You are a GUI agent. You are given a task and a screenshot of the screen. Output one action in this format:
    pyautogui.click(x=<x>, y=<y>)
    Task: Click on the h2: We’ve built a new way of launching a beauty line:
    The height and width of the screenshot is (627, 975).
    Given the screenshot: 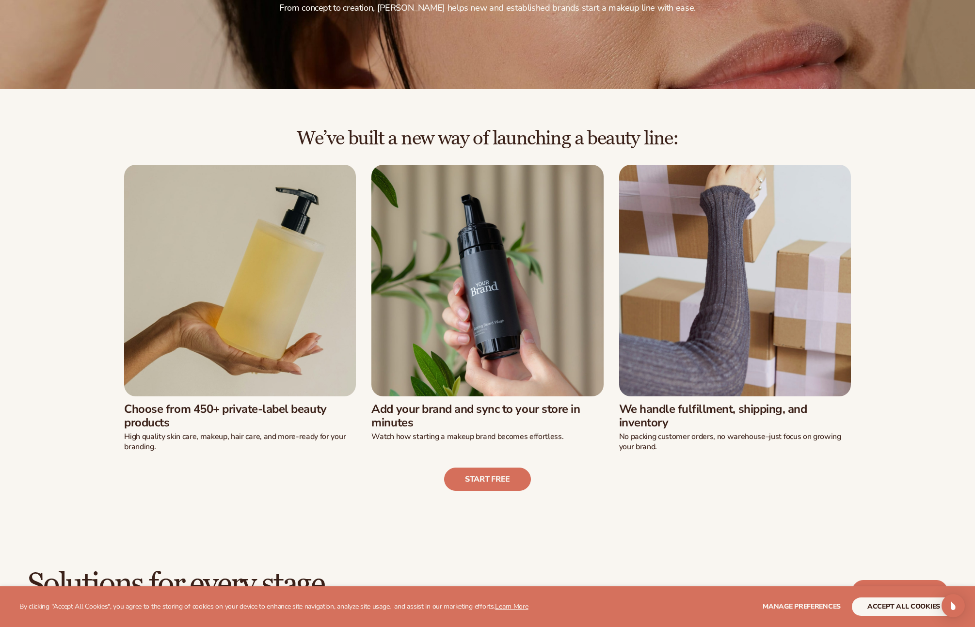 What is the action you would take?
    pyautogui.click(x=487, y=139)
    